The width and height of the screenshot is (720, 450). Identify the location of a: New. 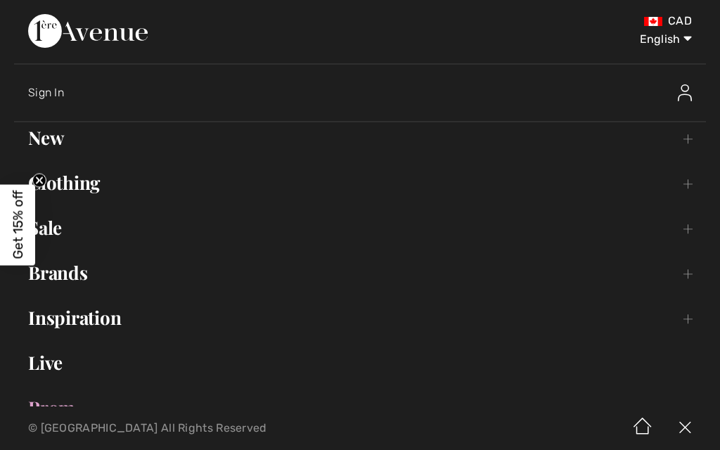
(360, 138).